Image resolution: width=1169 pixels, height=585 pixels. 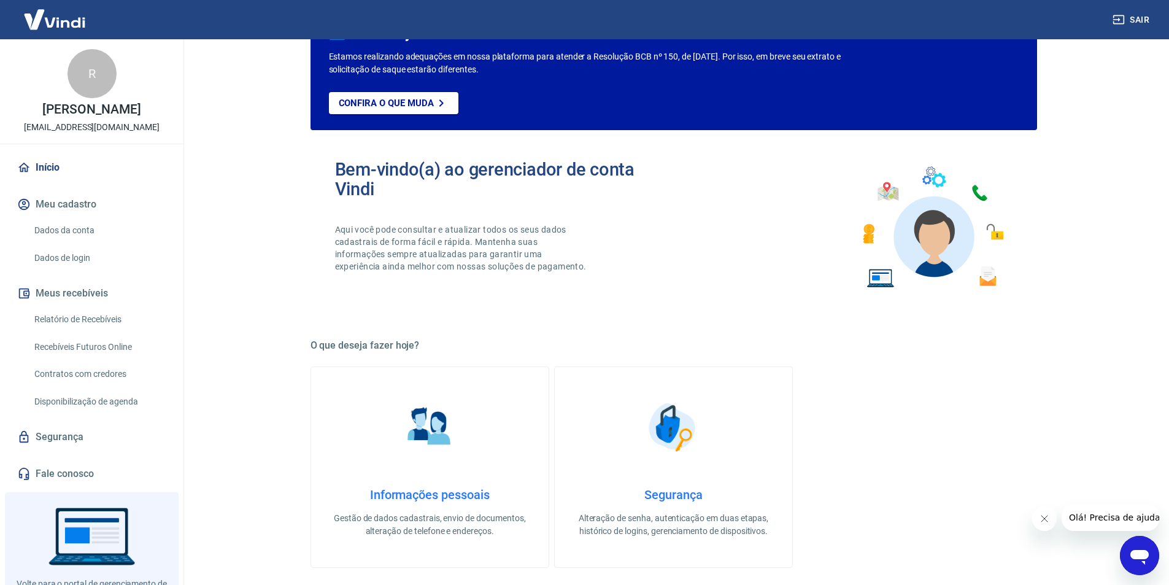 I want to click on span: Olá! Precisa de ajuda?, so click(x=55, y=14).